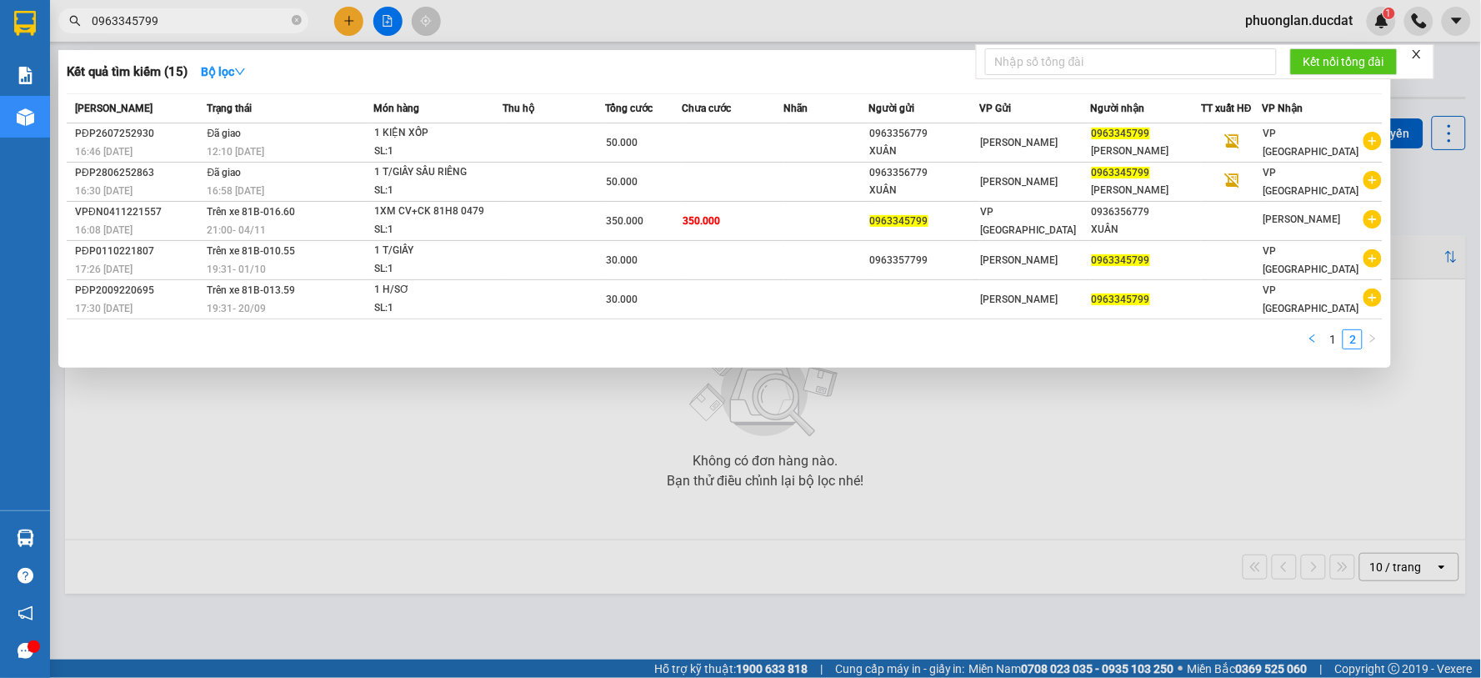  What do you see at coordinates (138, 290) in the screenshot?
I see `div: PĐP2009220695` at bounding box center [138, 290].